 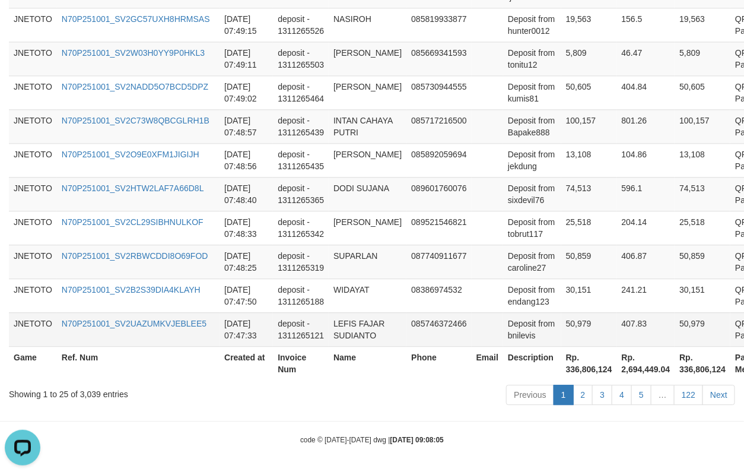 I want to click on td: 085892059694, so click(x=438, y=160).